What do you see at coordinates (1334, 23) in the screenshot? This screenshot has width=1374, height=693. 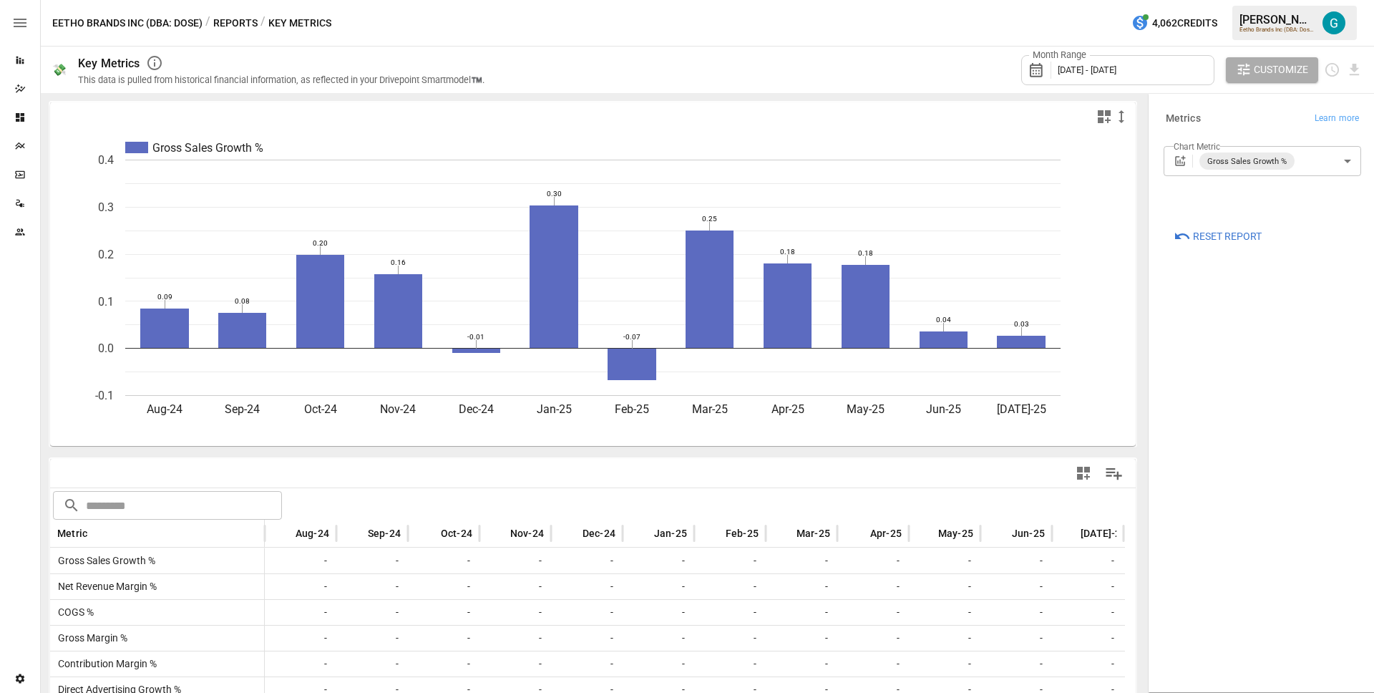 I see `button: Gavin Acres` at bounding box center [1334, 23].